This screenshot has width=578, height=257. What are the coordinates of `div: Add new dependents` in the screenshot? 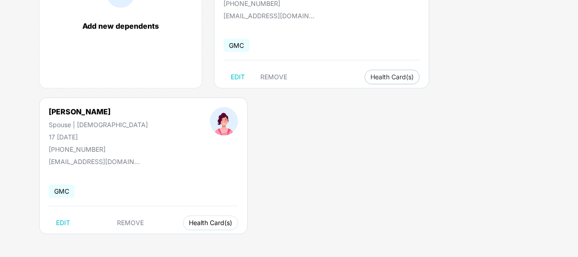 It's located at (121, 26).